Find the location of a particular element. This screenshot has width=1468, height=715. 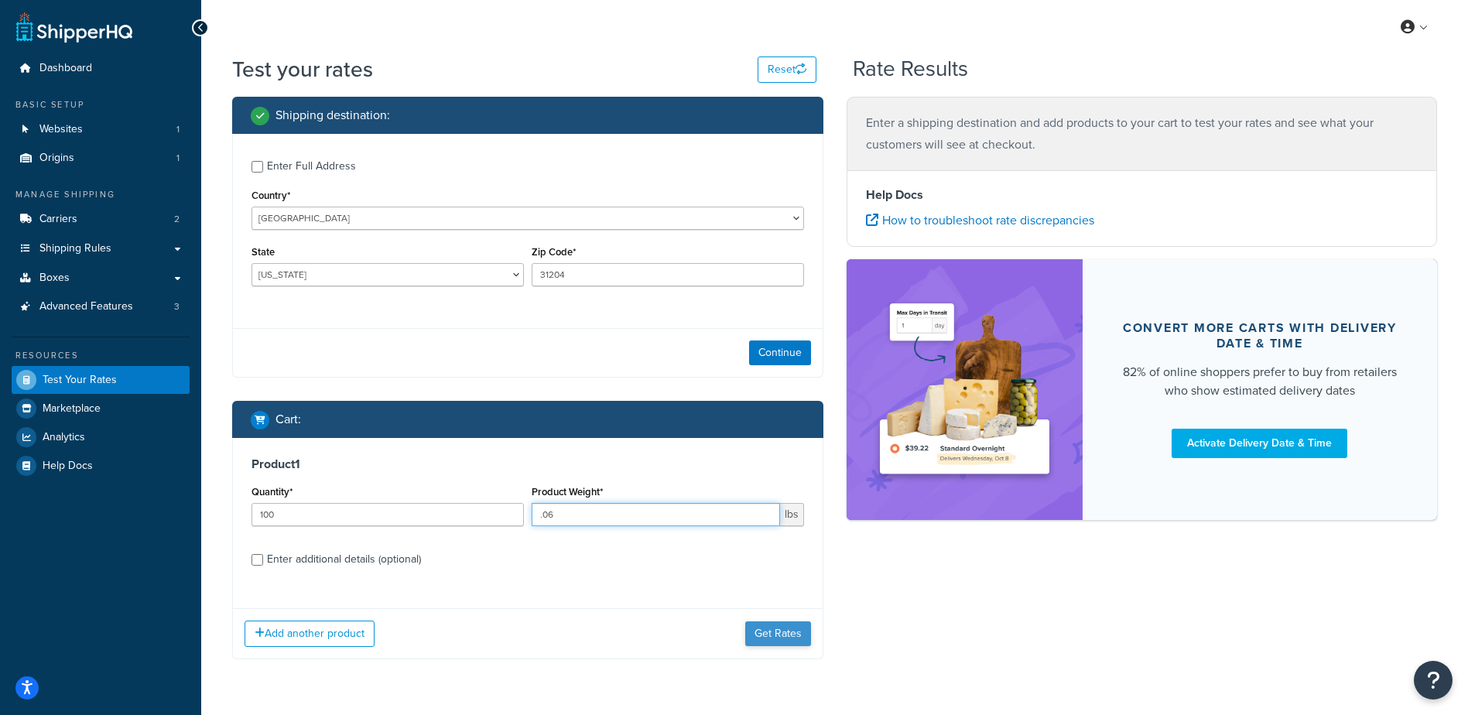

img: feature-image-ddt-36eae7f7280da8017bfb280eaccd9c446f90b1fe08728e4019434db127062ab4.png is located at coordinates (964, 389).